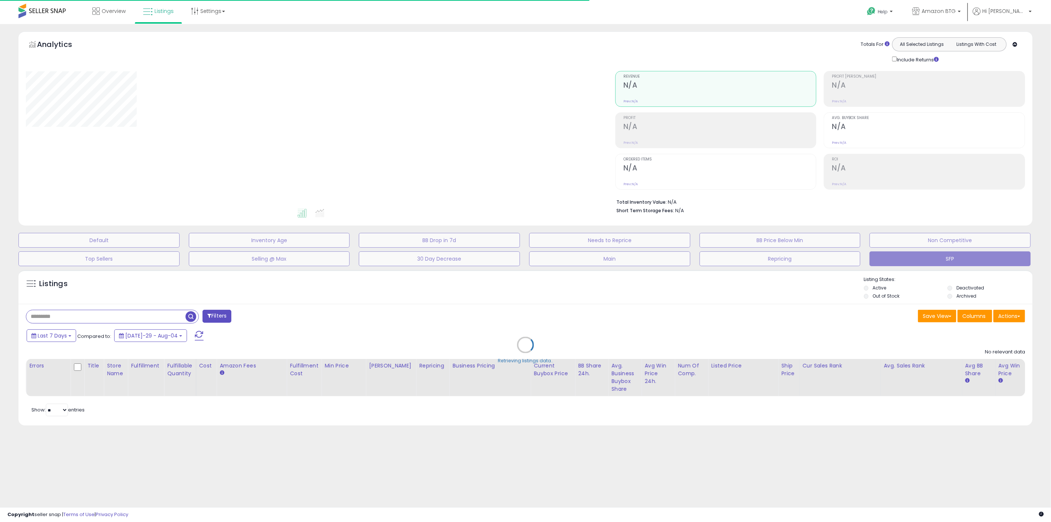 The image size is (1051, 522). Describe the element at coordinates (642, 202) in the screenshot. I see `b: Total Inventory Value:` at that location.